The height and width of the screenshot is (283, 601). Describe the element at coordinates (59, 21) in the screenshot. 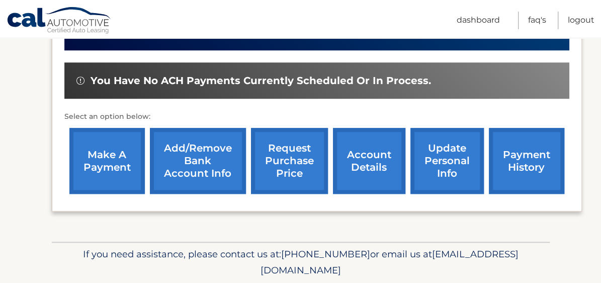

I see `a: Cal Automotive` at that location.